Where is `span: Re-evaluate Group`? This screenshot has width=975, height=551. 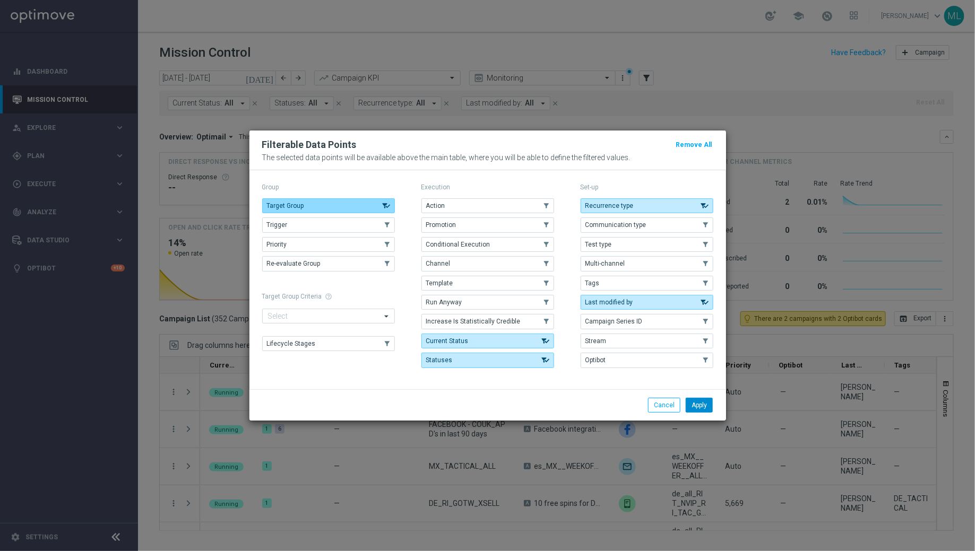 span: Re-evaluate Group is located at coordinates (293, 264).